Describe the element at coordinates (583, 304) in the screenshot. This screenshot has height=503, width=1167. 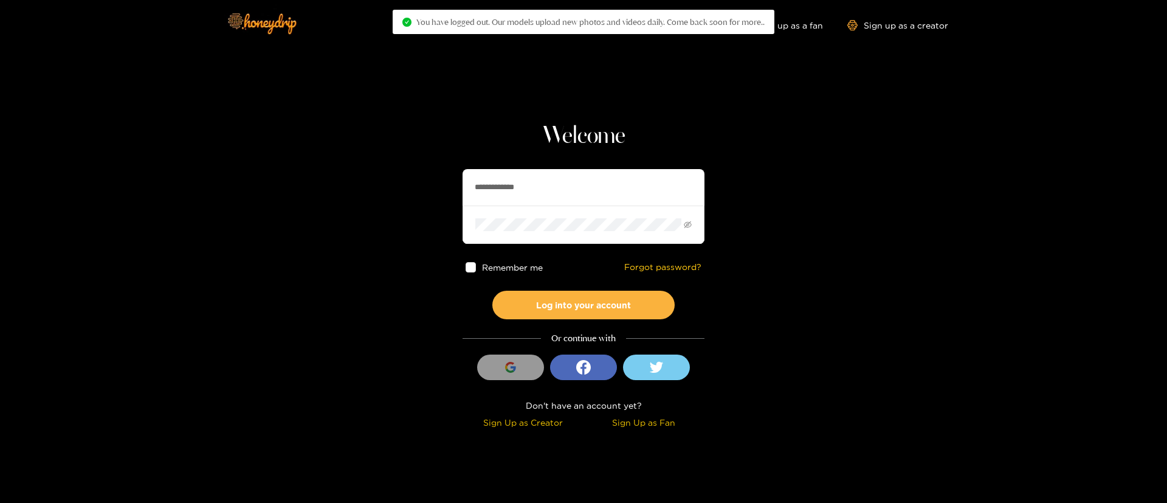
I see `button: Log into your account` at that location.